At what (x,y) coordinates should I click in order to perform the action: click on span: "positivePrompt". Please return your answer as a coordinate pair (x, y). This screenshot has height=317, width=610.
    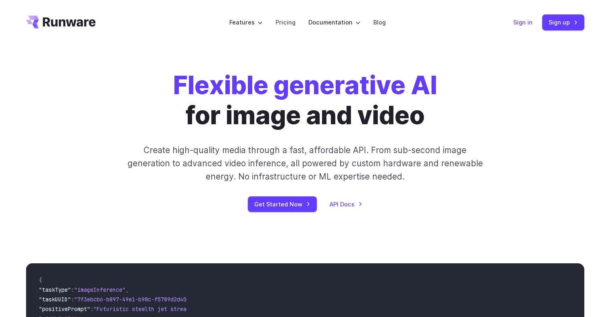
    Looking at the image, I should click on (65, 309).